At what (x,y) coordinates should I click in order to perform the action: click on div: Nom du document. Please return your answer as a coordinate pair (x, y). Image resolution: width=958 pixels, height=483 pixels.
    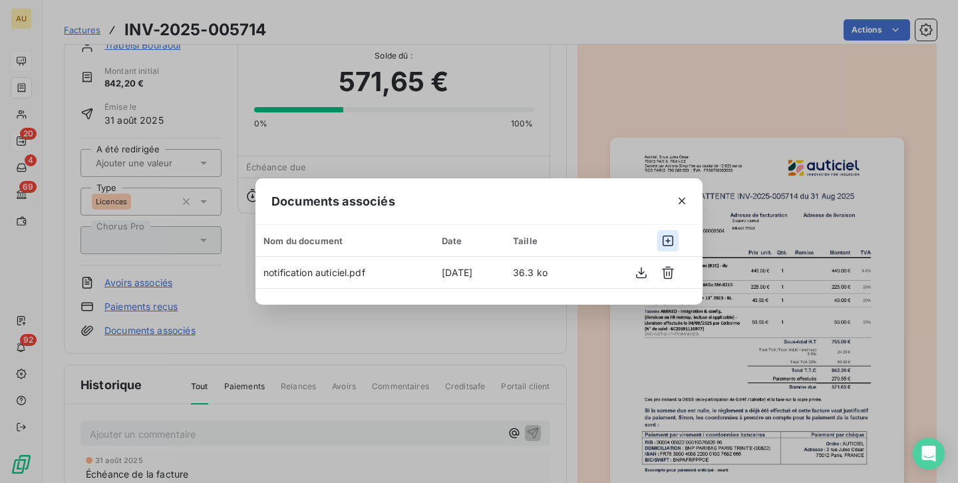
    Looking at the image, I should click on (344, 241).